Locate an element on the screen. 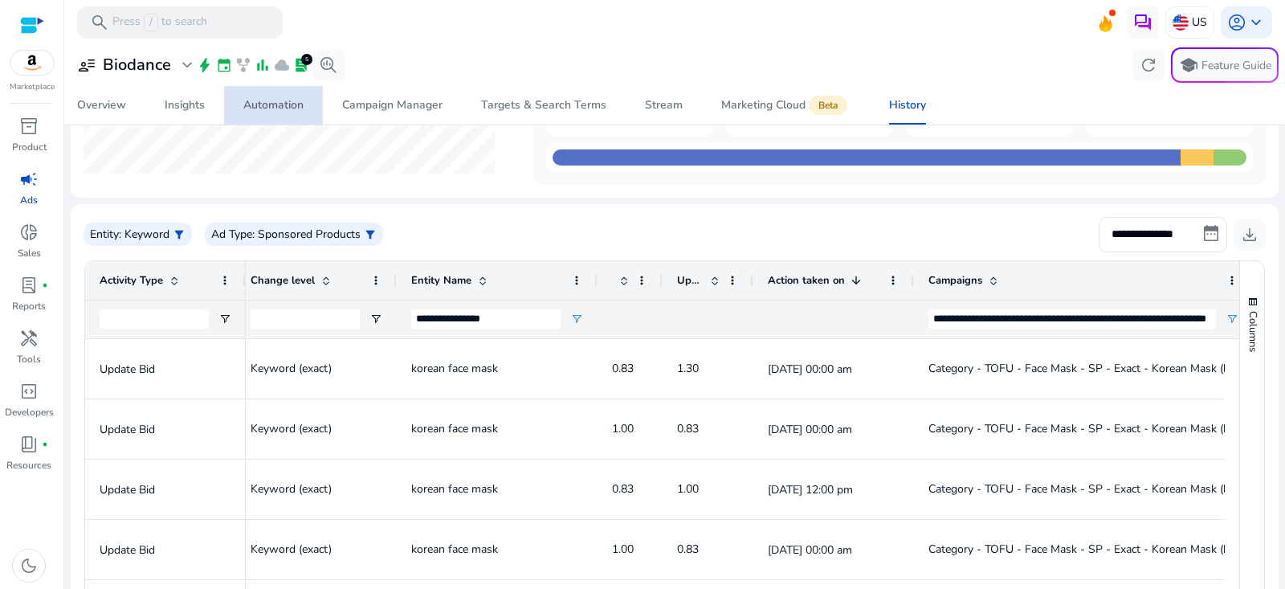 This screenshot has height=589, width=1285. span: Updated is located at coordinates (690, 280).